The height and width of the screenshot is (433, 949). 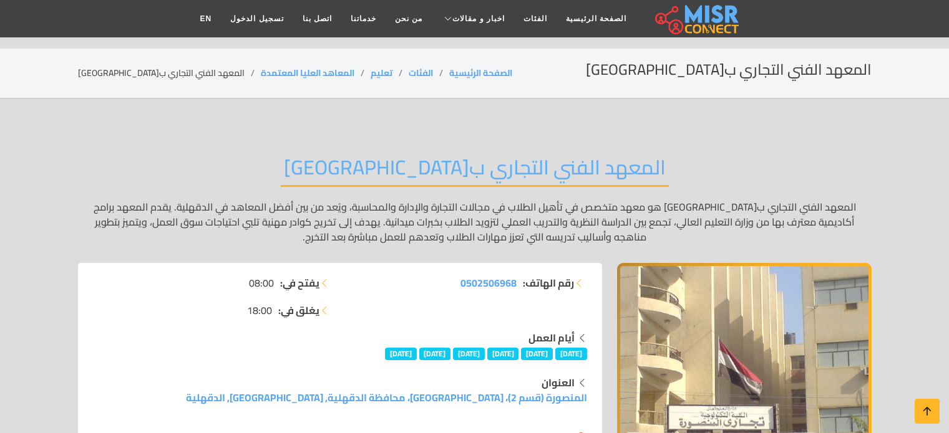 What do you see at coordinates (488, 283) in the screenshot?
I see `a: 0502506968` at bounding box center [488, 283].